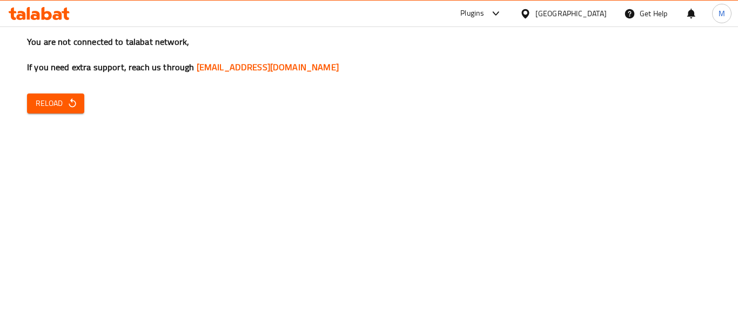 Image resolution: width=738 pixels, height=328 pixels. What do you see at coordinates (472, 14) in the screenshot?
I see `div: Plugins` at bounding box center [472, 14].